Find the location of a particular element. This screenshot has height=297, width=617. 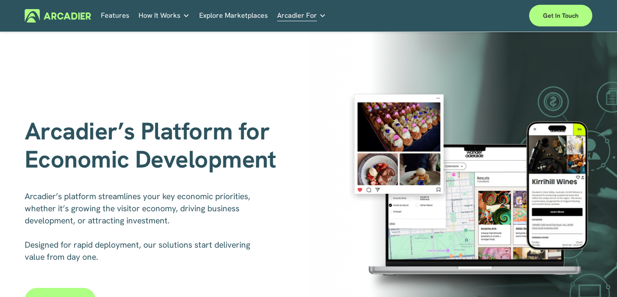

span: Arcadier’s Platform for Economic Development is located at coordinates (150, 145).